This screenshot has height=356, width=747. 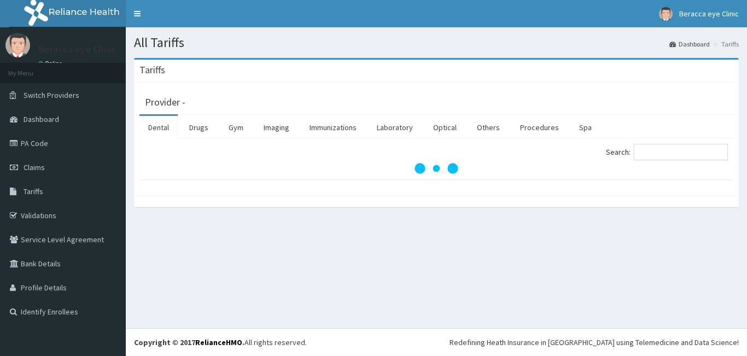 What do you see at coordinates (724, 44) in the screenshot?
I see `li: Tariffs` at bounding box center [724, 44].